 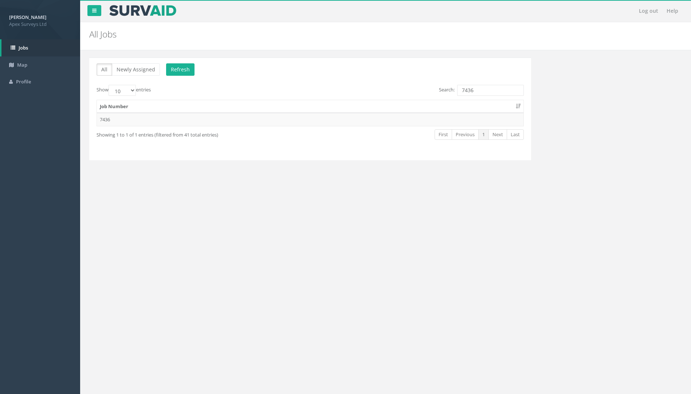 I want to click on span: Profile, so click(x=23, y=82).